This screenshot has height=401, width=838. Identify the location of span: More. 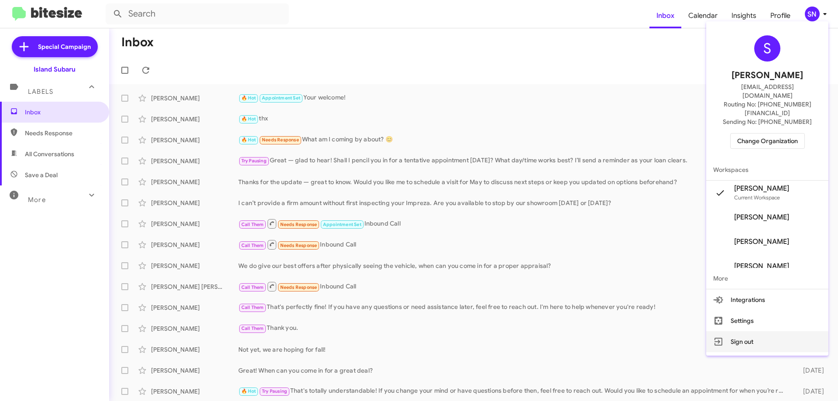
(768, 279).